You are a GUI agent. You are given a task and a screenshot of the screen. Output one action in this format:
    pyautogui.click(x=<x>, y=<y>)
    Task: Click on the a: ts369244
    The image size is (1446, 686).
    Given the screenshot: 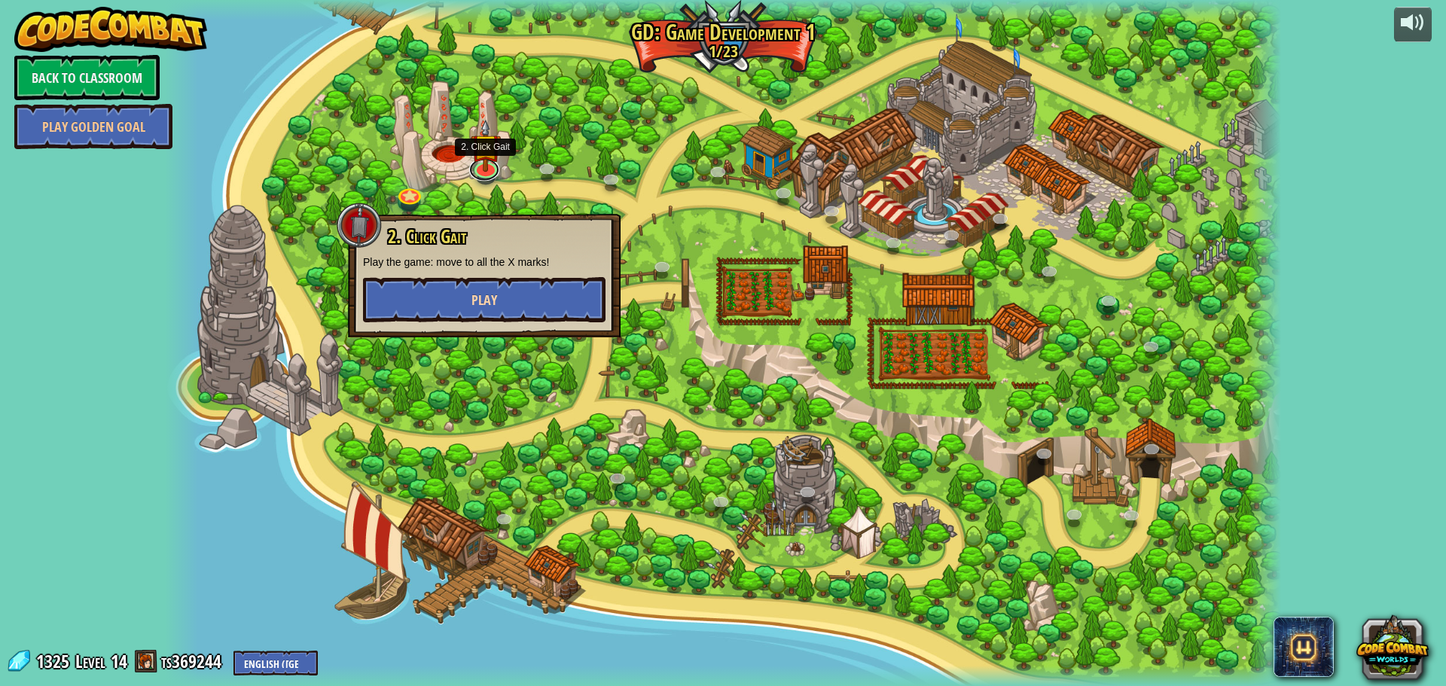 What is the action you would take?
    pyautogui.click(x=194, y=661)
    